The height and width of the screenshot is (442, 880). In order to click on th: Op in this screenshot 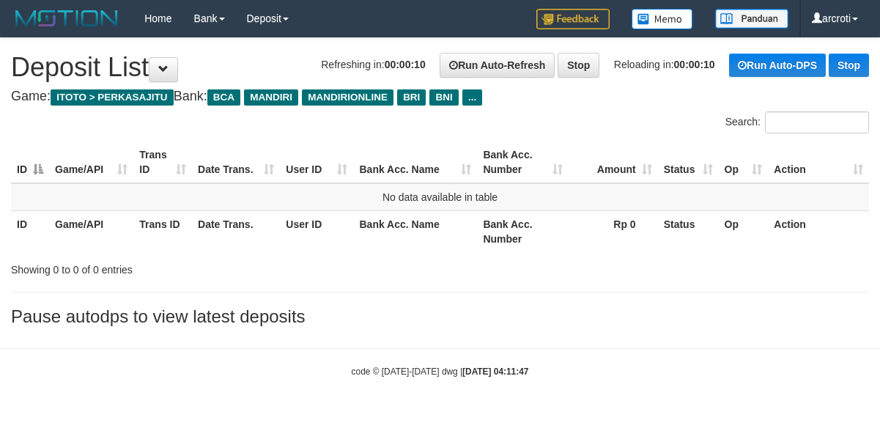, I will do `click(744, 231)`.